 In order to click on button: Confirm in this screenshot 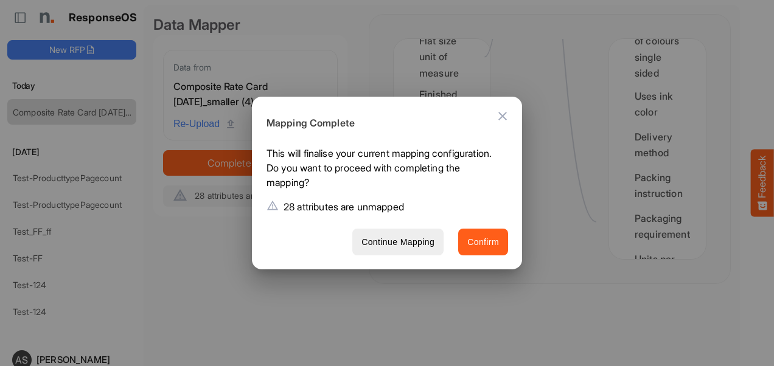, I will do `click(483, 242)`.